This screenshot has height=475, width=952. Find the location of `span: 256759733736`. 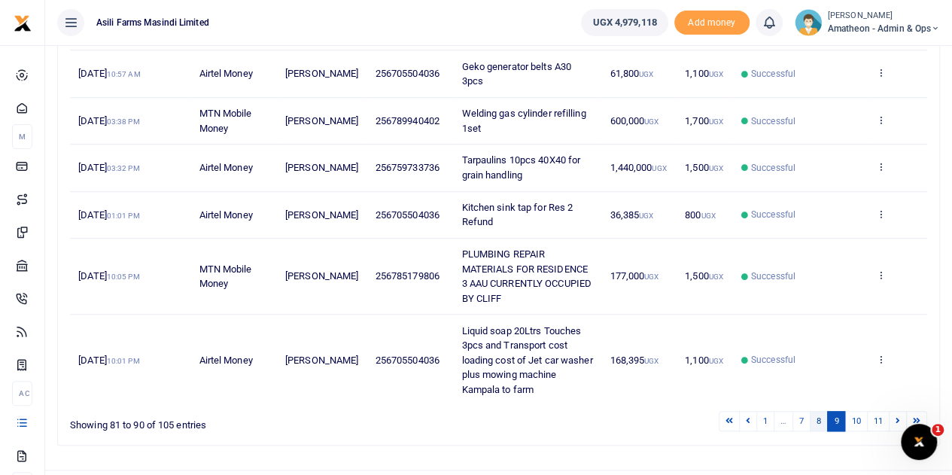

span: 256759733736 is located at coordinates (407, 167).